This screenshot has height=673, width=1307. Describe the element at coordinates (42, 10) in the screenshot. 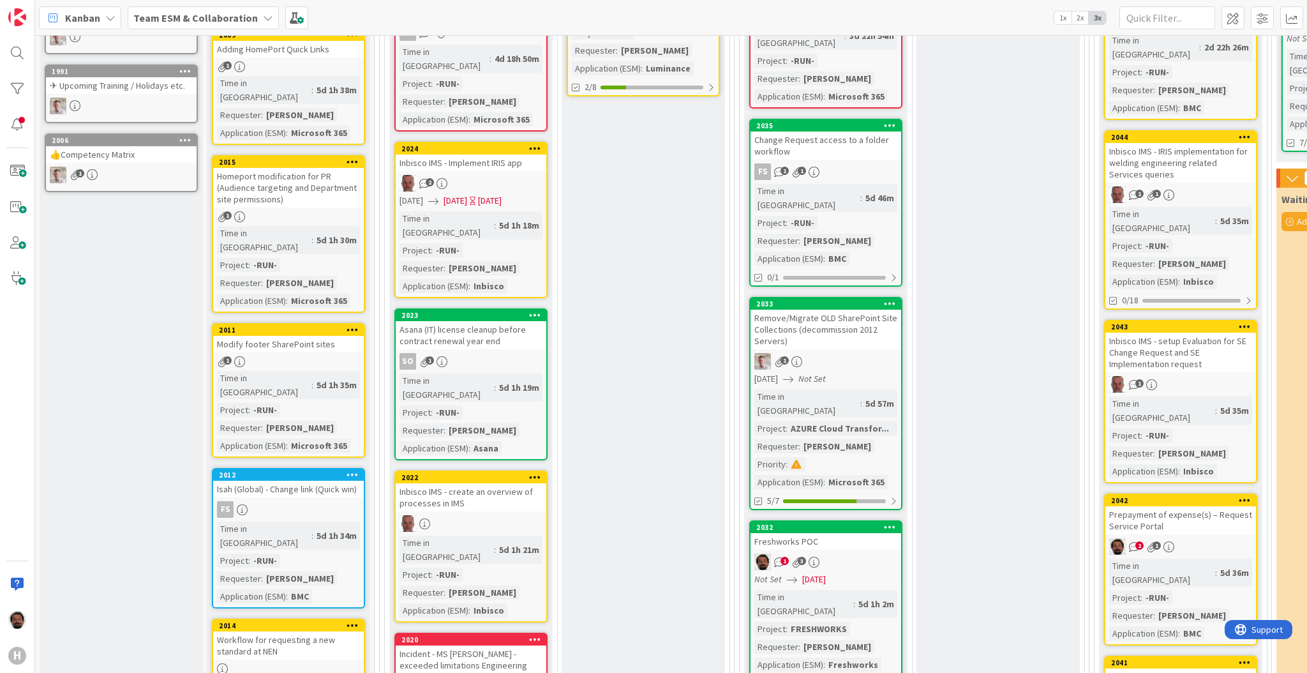

I see `span: Support` at that location.